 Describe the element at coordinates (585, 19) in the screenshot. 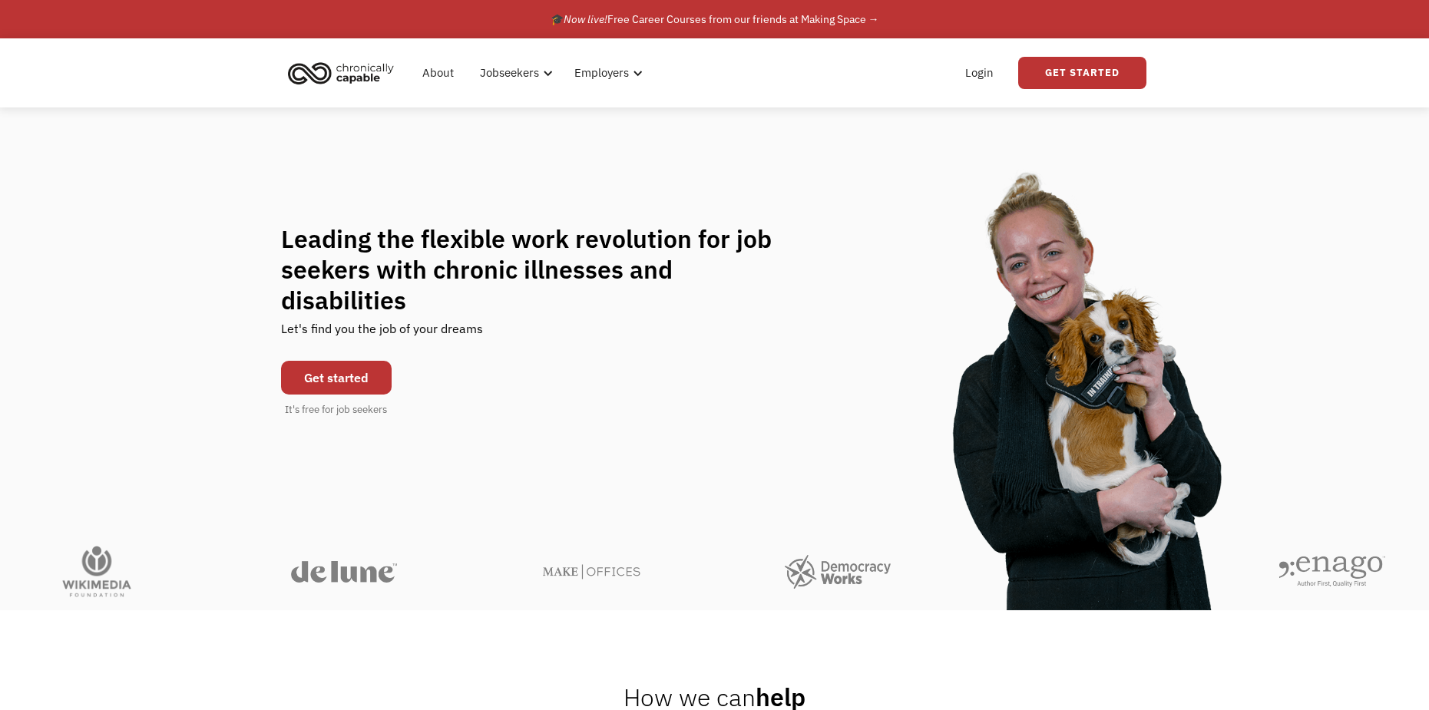

I see `em: Now live!` at that location.